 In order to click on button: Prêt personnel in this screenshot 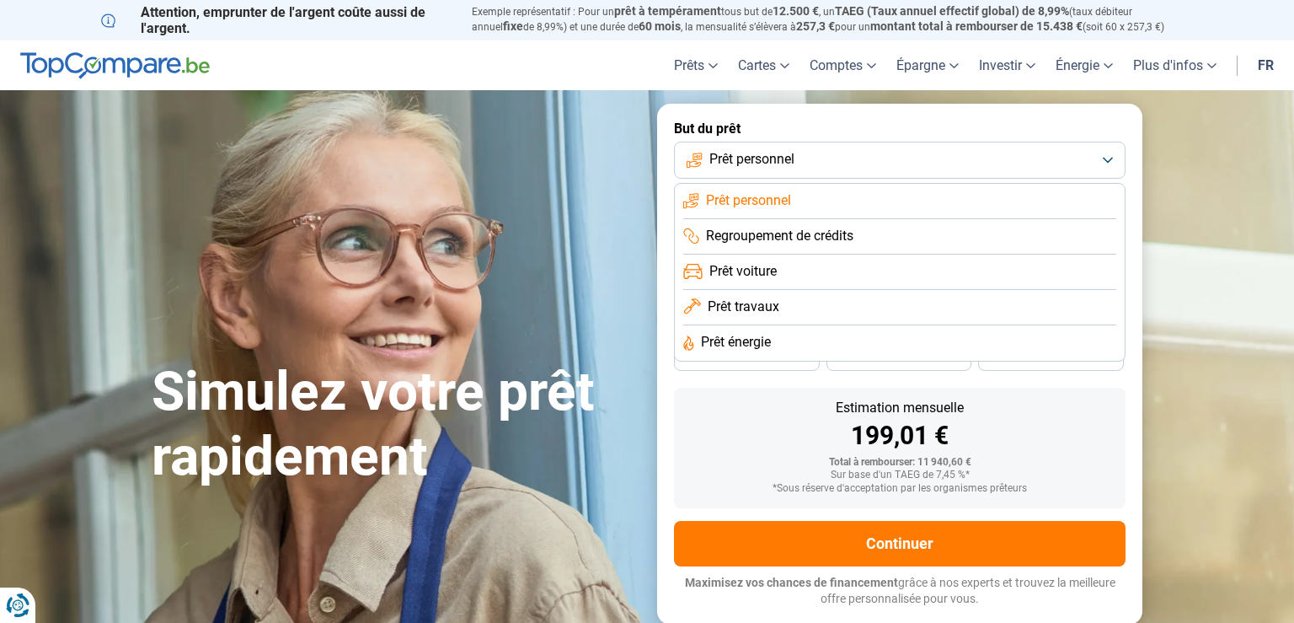, I will do `click(900, 160)`.